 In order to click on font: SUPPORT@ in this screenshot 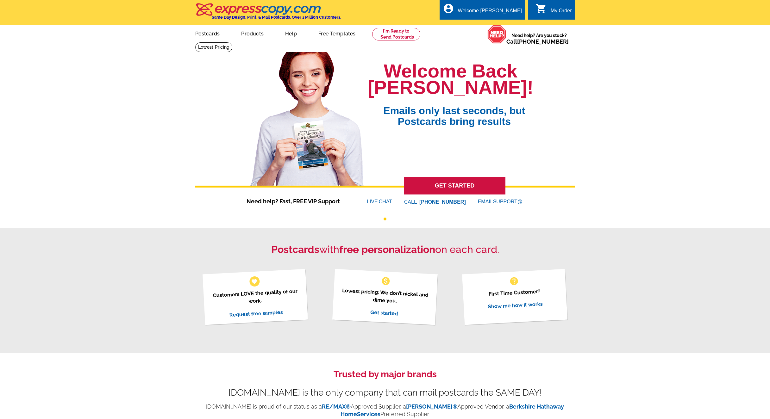, I will do `click(508, 202)`.